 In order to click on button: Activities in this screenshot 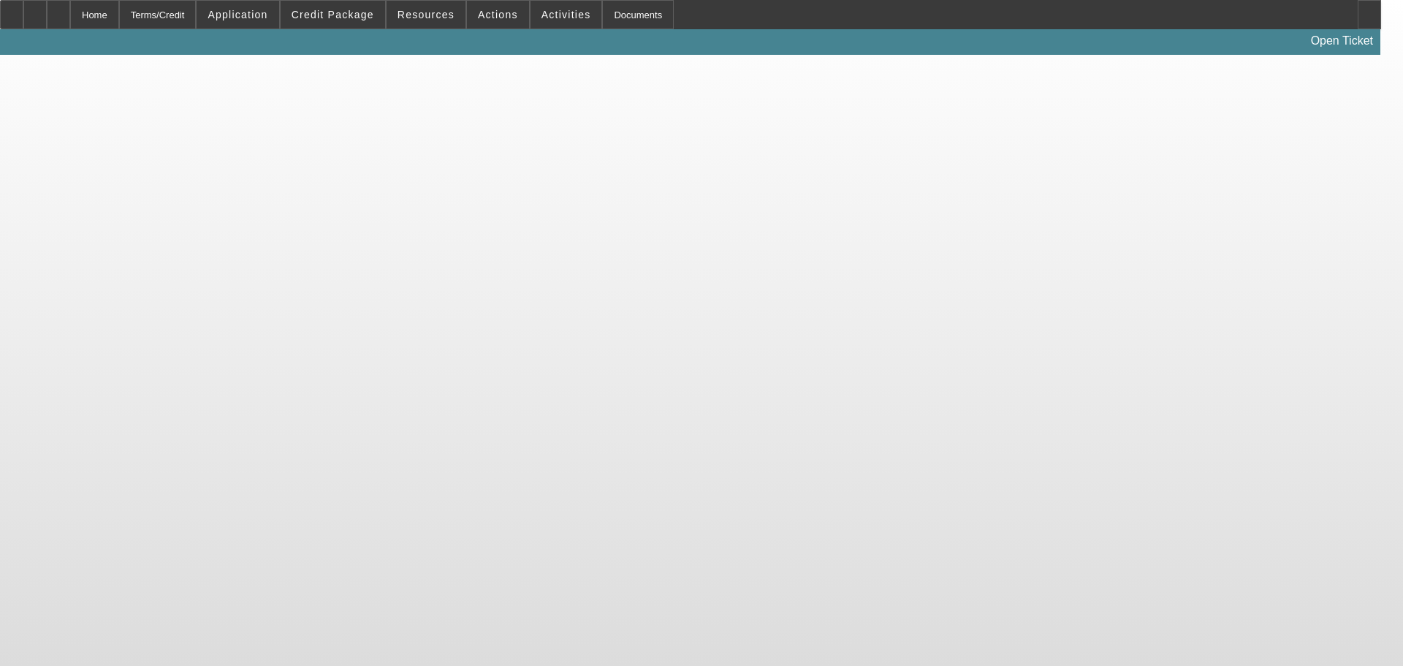, I will do `click(566, 15)`.